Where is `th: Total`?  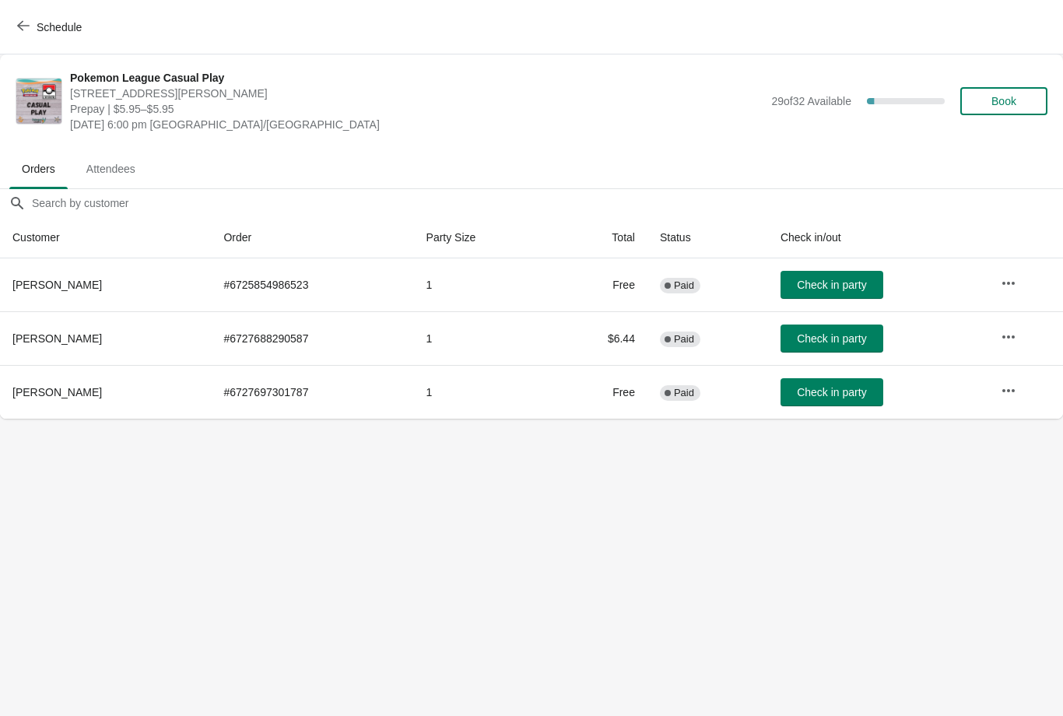
th: Total is located at coordinates (599, 237).